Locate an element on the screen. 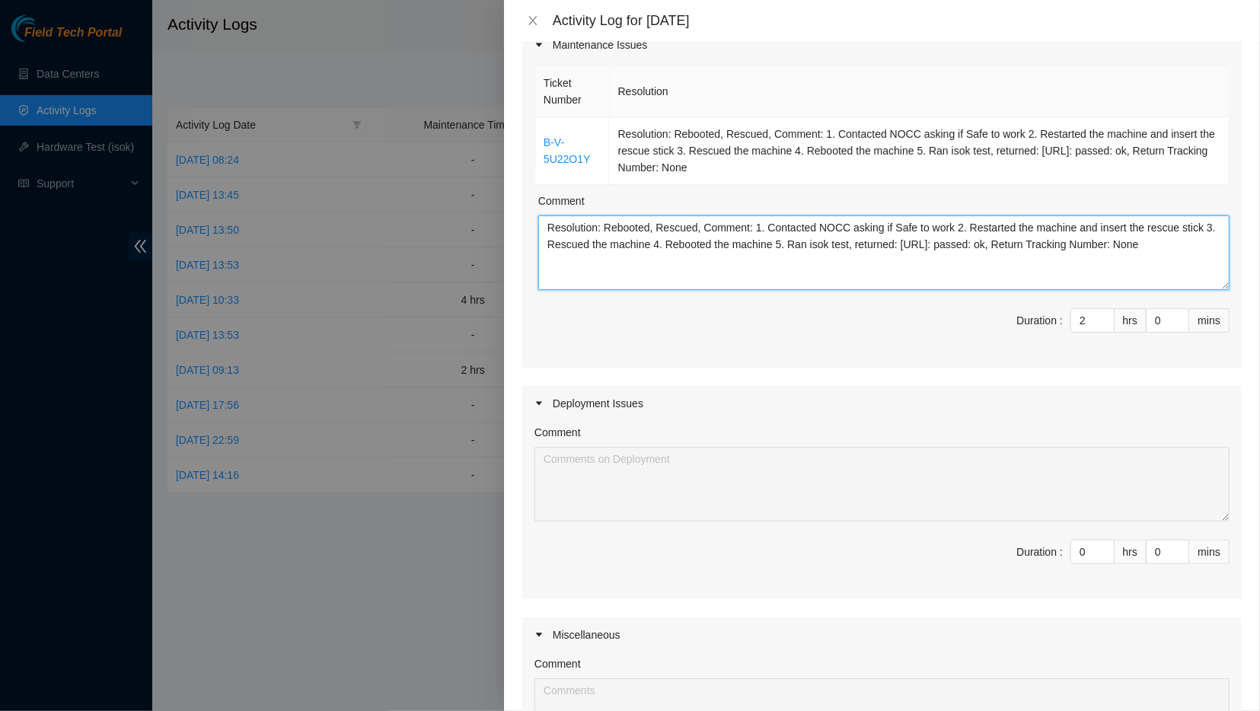 This screenshot has height=711, width=1260. th: Ticket Number is located at coordinates (573, 91).